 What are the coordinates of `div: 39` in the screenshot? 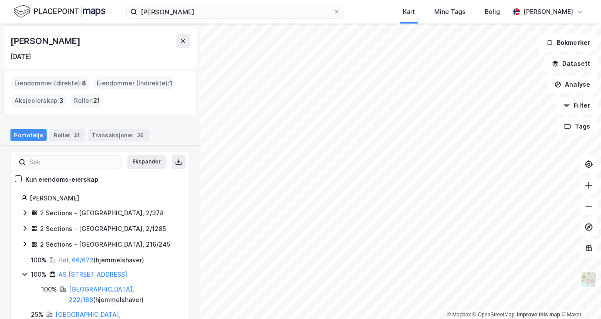 It's located at (140, 135).